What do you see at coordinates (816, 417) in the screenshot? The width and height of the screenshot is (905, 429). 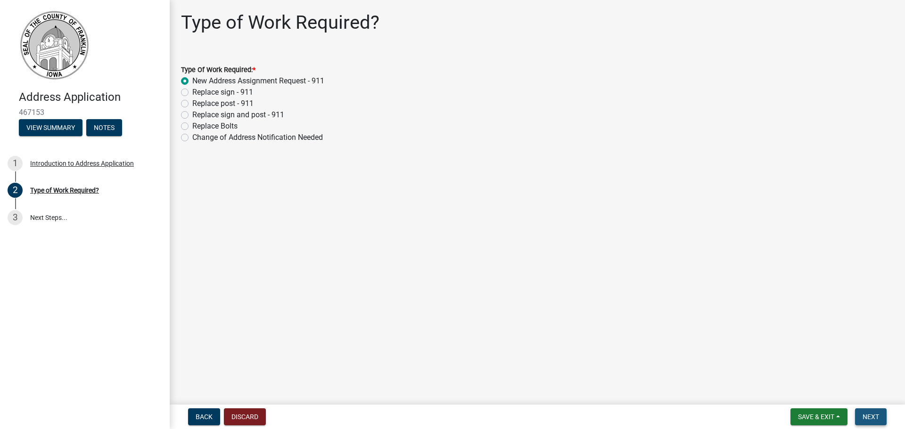 I see `span: Save & Exit` at bounding box center [816, 417].